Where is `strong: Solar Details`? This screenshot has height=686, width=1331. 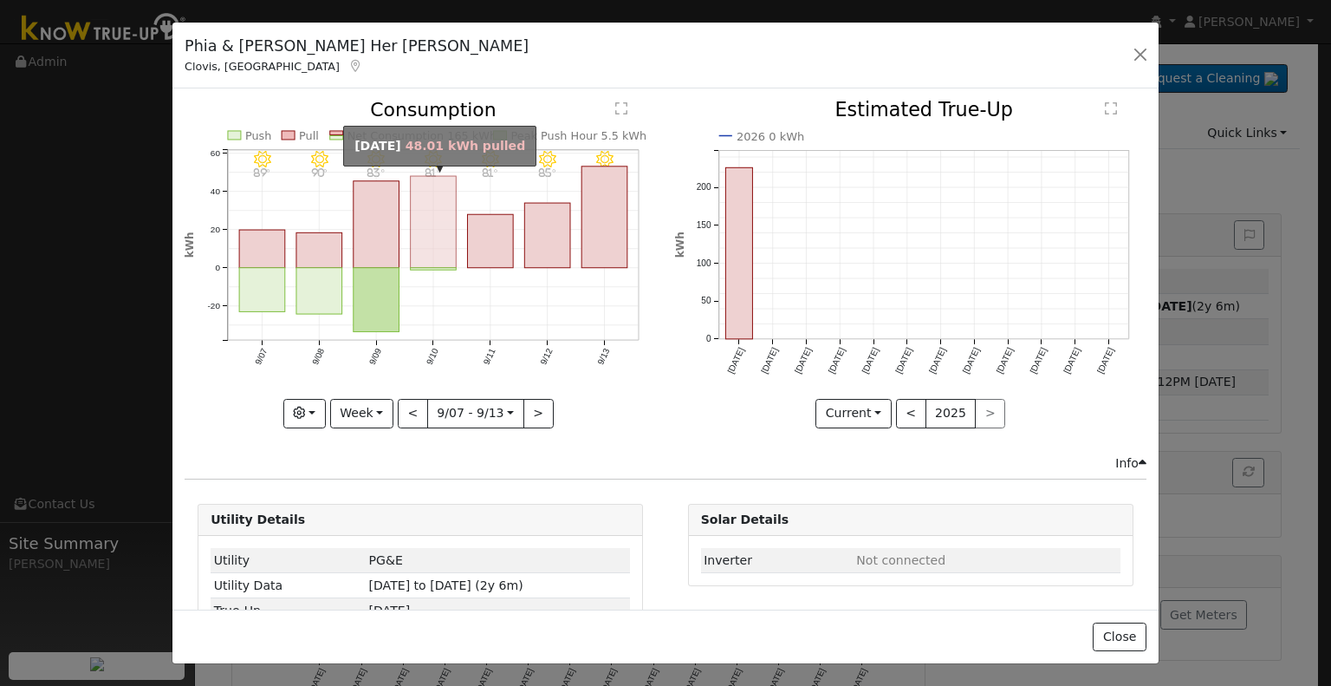 strong: Solar Details is located at coordinates (744, 519).